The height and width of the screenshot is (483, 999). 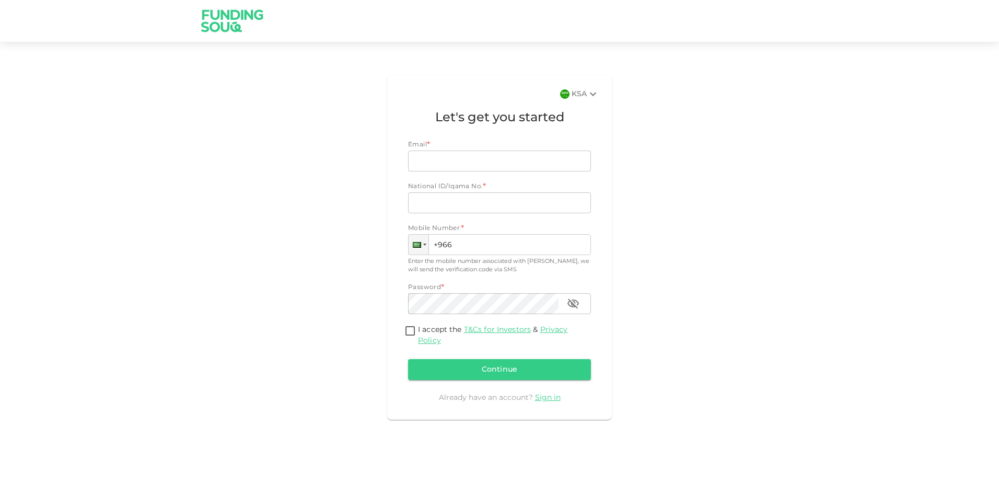 I want to click on span: Password, so click(x=424, y=287).